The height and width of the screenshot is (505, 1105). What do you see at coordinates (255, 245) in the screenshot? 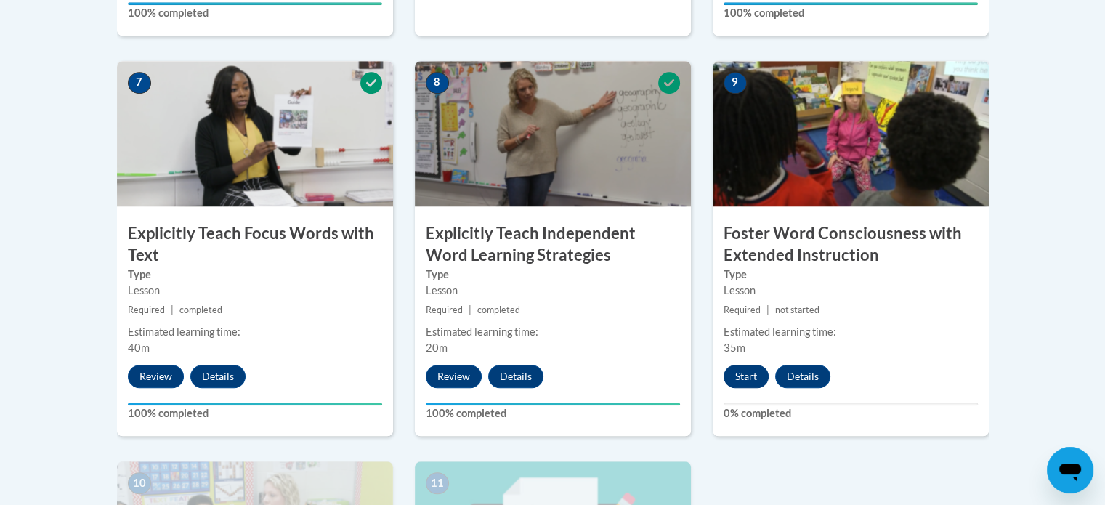
I see `h3: Explicitly Teach Focus Words with Text` at bounding box center [255, 245].